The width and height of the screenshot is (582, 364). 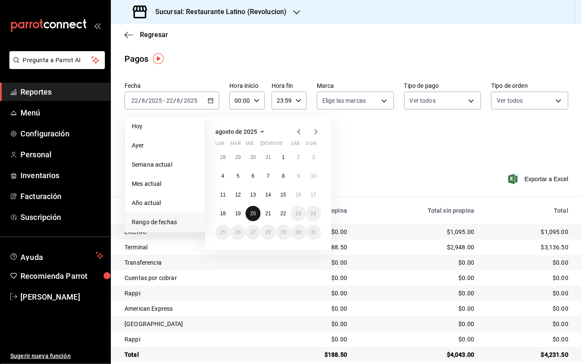 What do you see at coordinates (62, 217) in the screenshot?
I see `span: Suscripción` at bounding box center [62, 217].